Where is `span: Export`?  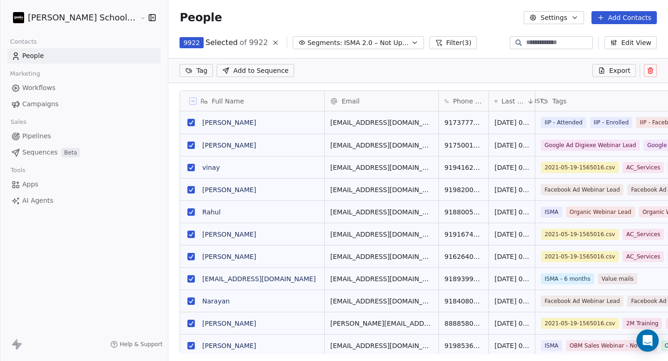
span: Export is located at coordinates (620, 71).